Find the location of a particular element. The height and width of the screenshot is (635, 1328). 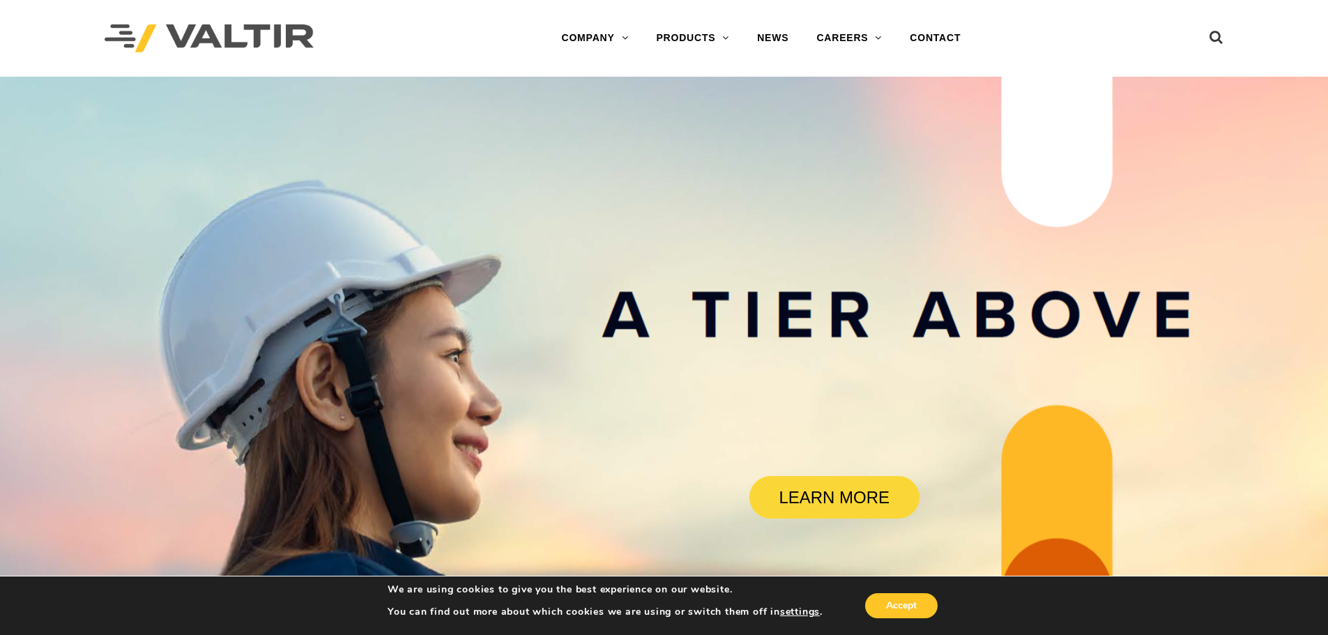

a: COMPANY is located at coordinates (595, 38).